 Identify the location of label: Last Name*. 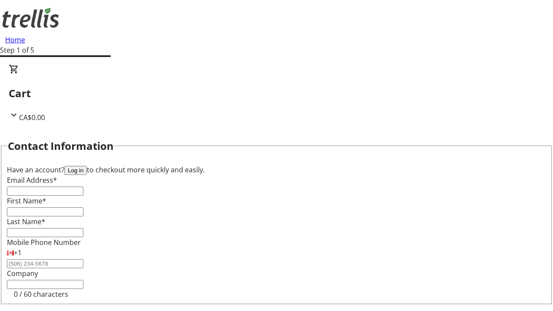
(26, 222).